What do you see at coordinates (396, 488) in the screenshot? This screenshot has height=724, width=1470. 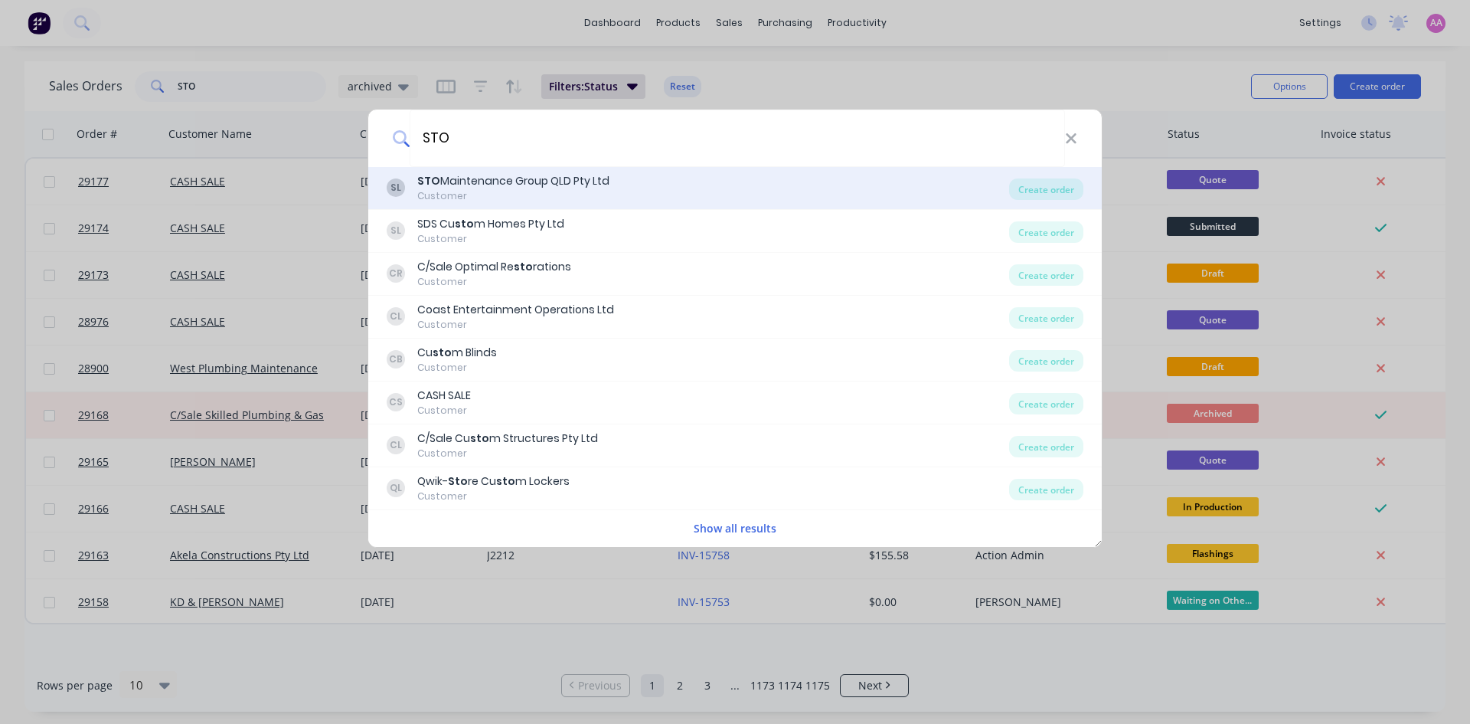 I see `div: QL` at bounding box center [396, 488].